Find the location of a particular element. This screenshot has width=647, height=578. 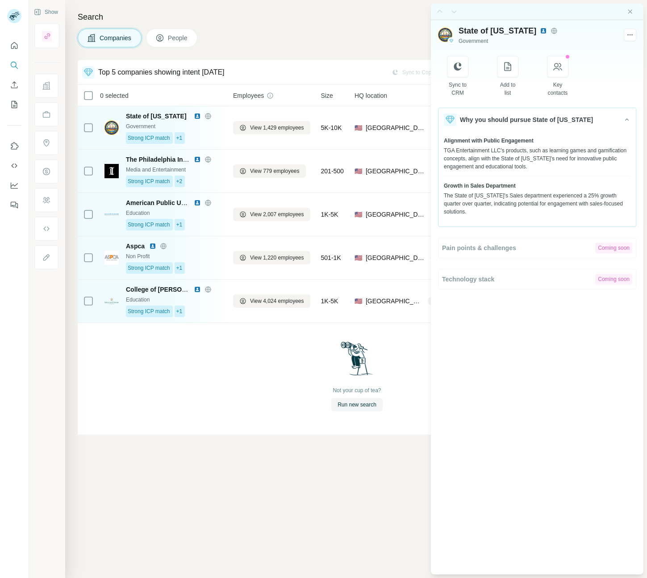

span: People is located at coordinates (178, 38).